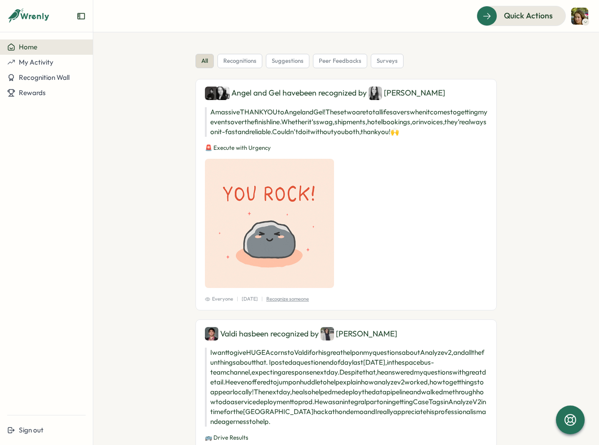  I want to click on span: recognitions, so click(240, 61).